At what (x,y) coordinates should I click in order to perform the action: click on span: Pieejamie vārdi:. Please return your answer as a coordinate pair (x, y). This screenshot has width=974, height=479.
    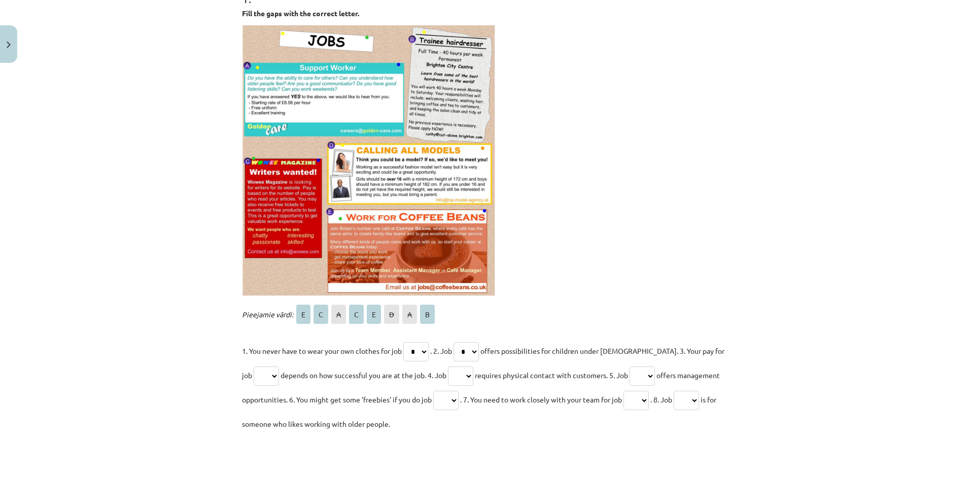
    Looking at the image, I should click on (267, 315).